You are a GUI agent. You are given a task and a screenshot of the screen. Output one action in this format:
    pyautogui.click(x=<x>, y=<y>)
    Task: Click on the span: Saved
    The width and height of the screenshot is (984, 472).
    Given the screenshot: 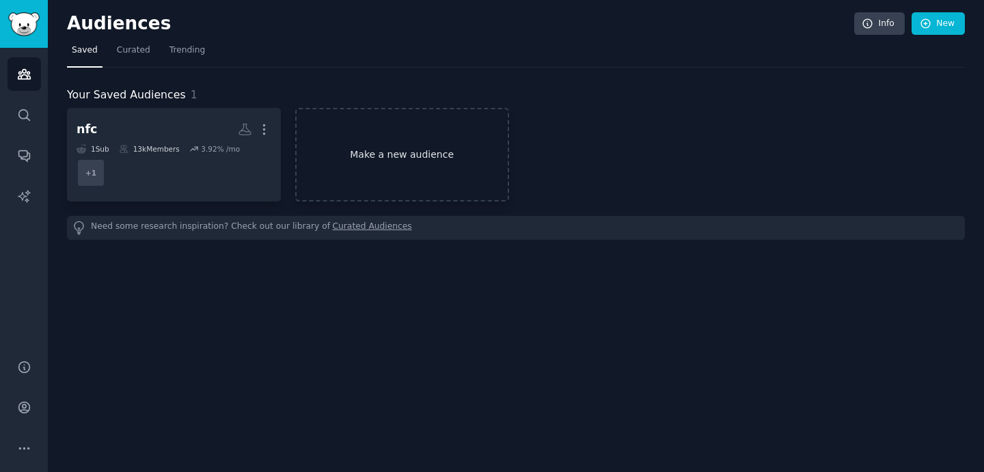 What is the action you would take?
    pyautogui.click(x=85, y=51)
    